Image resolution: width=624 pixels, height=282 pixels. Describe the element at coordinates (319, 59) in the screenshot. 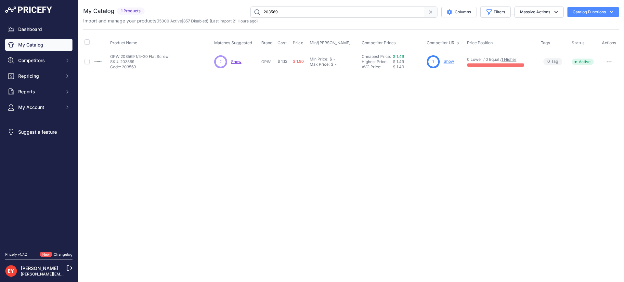

I see `div: Min Price:` at that location.